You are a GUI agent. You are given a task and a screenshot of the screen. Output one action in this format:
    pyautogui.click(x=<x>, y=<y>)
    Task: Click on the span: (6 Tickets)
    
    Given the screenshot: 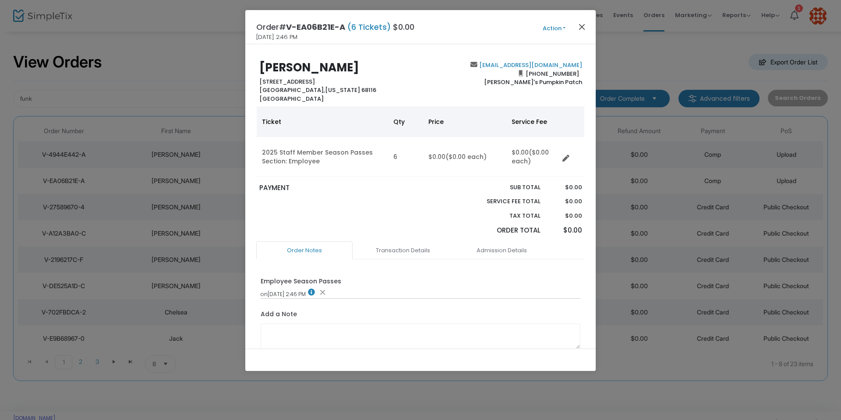 What is the action you would take?
    pyautogui.click(x=369, y=27)
    